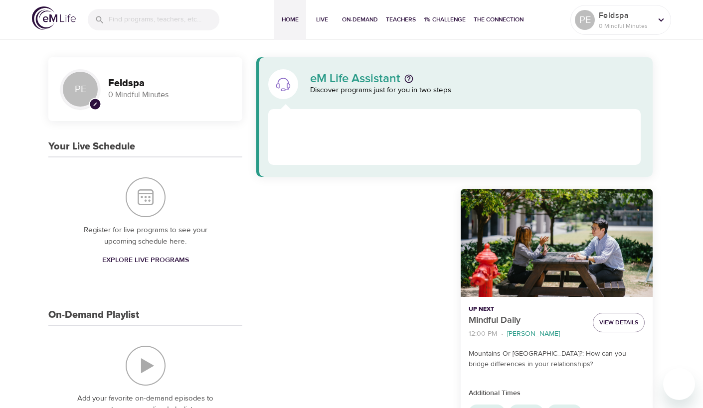  Describe the element at coordinates (360, 19) in the screenshot. I see `span: On-Demand` at that location.